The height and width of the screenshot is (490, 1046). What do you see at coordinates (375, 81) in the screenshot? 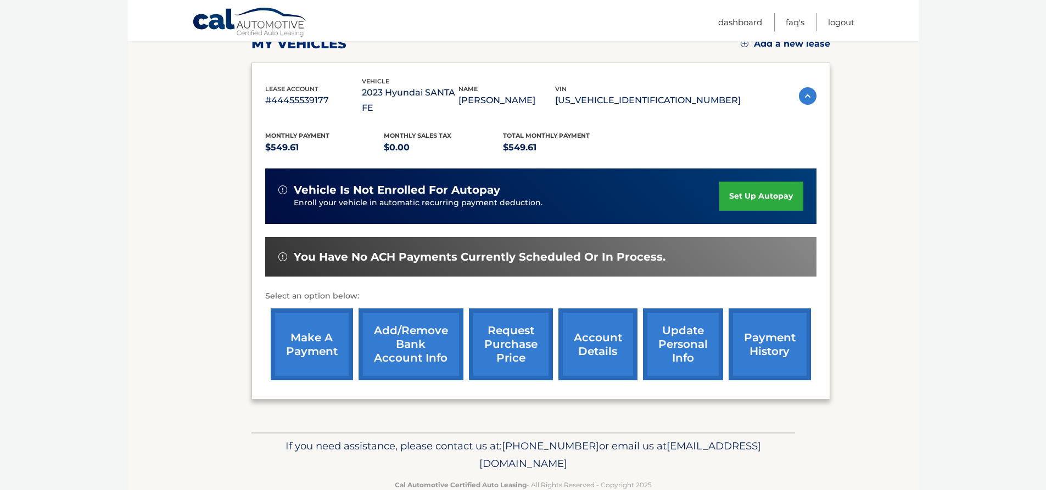
I see `span: vehicle` at bounding box center [375, 81].